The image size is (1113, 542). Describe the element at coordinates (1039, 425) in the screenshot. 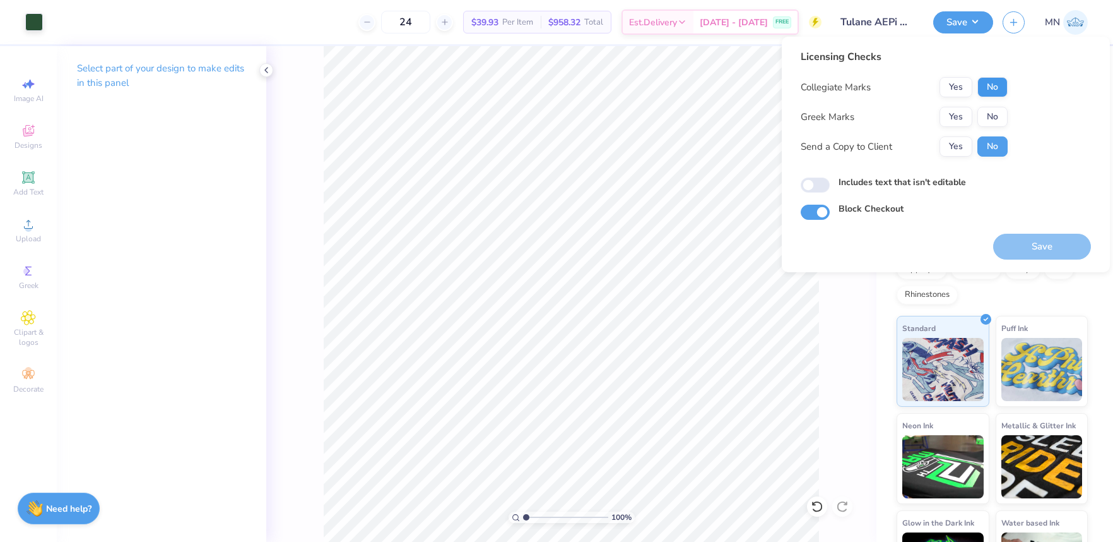

I see `span: Metallic & Glitter Ink` at that location.